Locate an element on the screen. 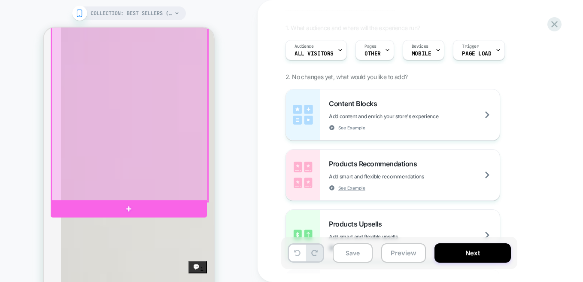 The image size is (583, 282). span: OTHER is located at coordinates (372, 54).